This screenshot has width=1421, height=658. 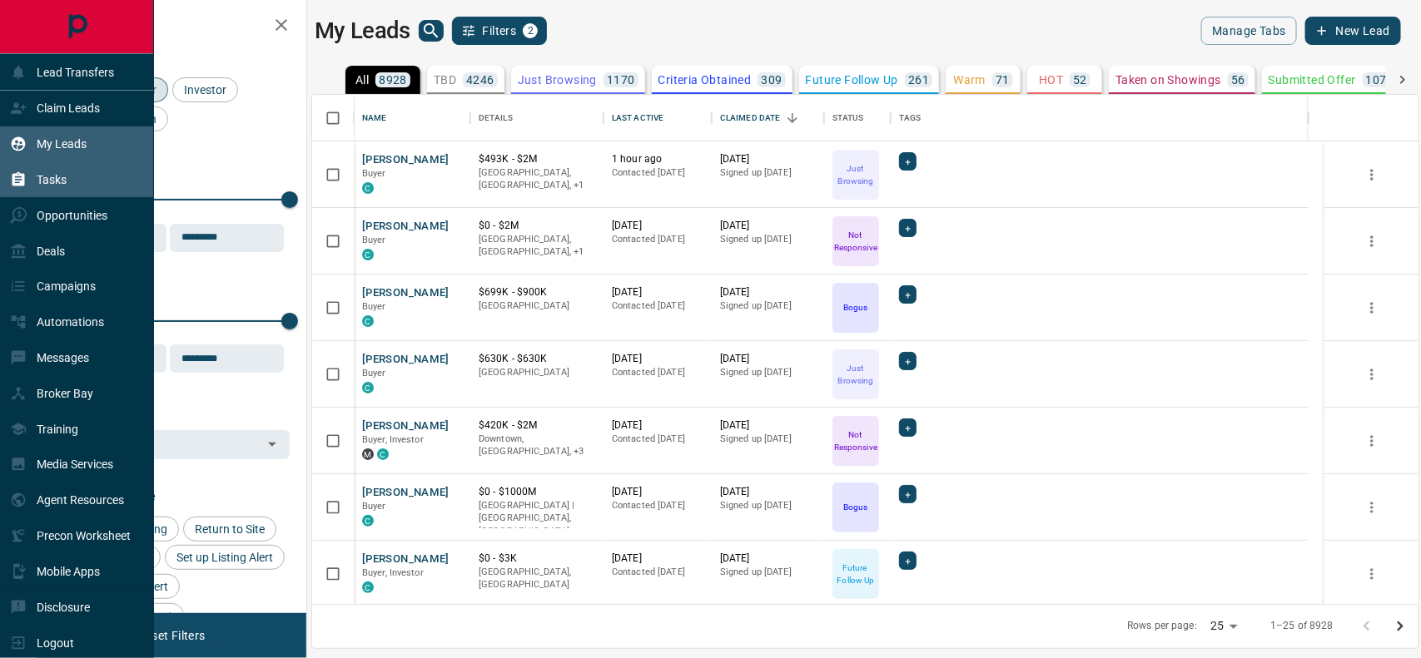 I want to click on span: Set up Listing Alert, so click(x=225, y=558).